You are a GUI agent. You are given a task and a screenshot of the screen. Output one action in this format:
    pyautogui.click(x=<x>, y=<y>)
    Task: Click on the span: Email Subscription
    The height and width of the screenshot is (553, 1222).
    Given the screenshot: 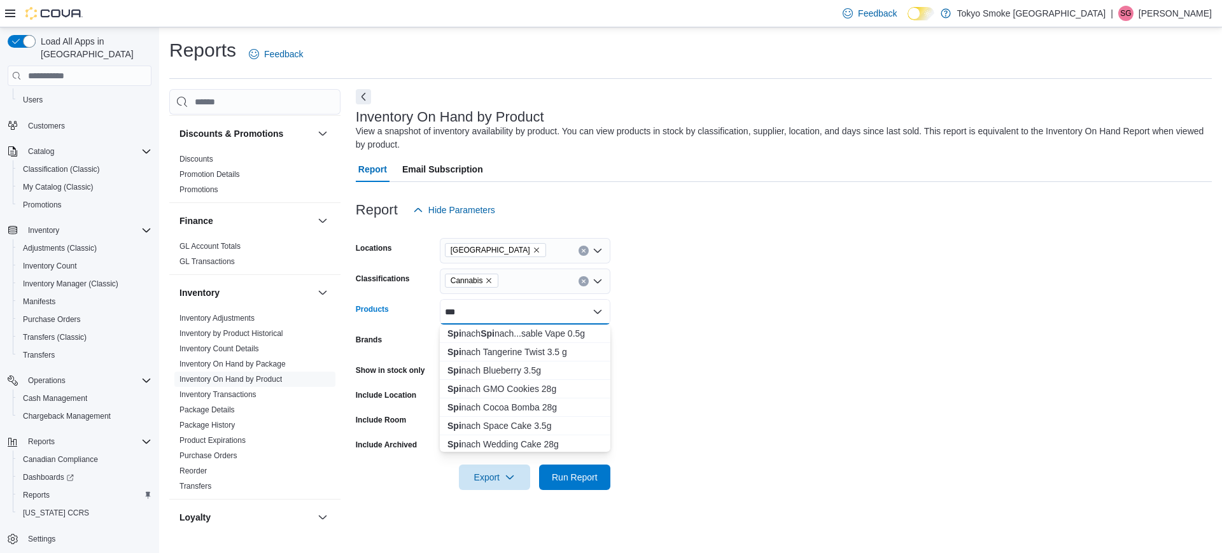 What is the action you would take?
    pyautogui.click(x=442, y=169)
    